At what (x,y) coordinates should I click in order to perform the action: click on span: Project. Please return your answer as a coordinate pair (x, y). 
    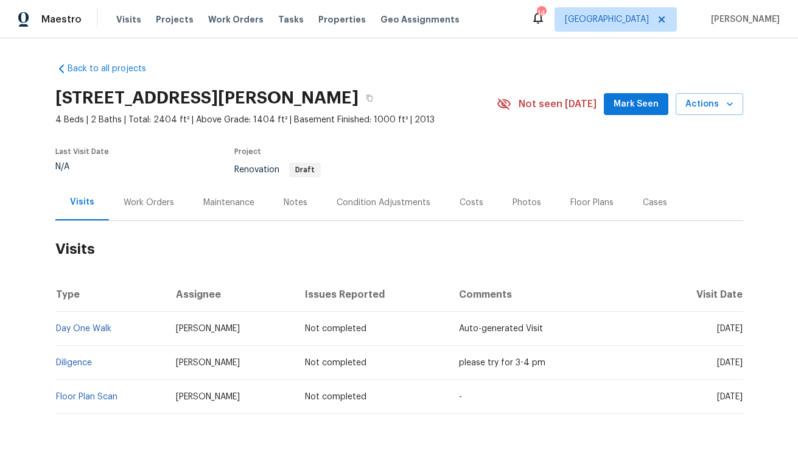
    Looking at the image, I should click on (248, 152).